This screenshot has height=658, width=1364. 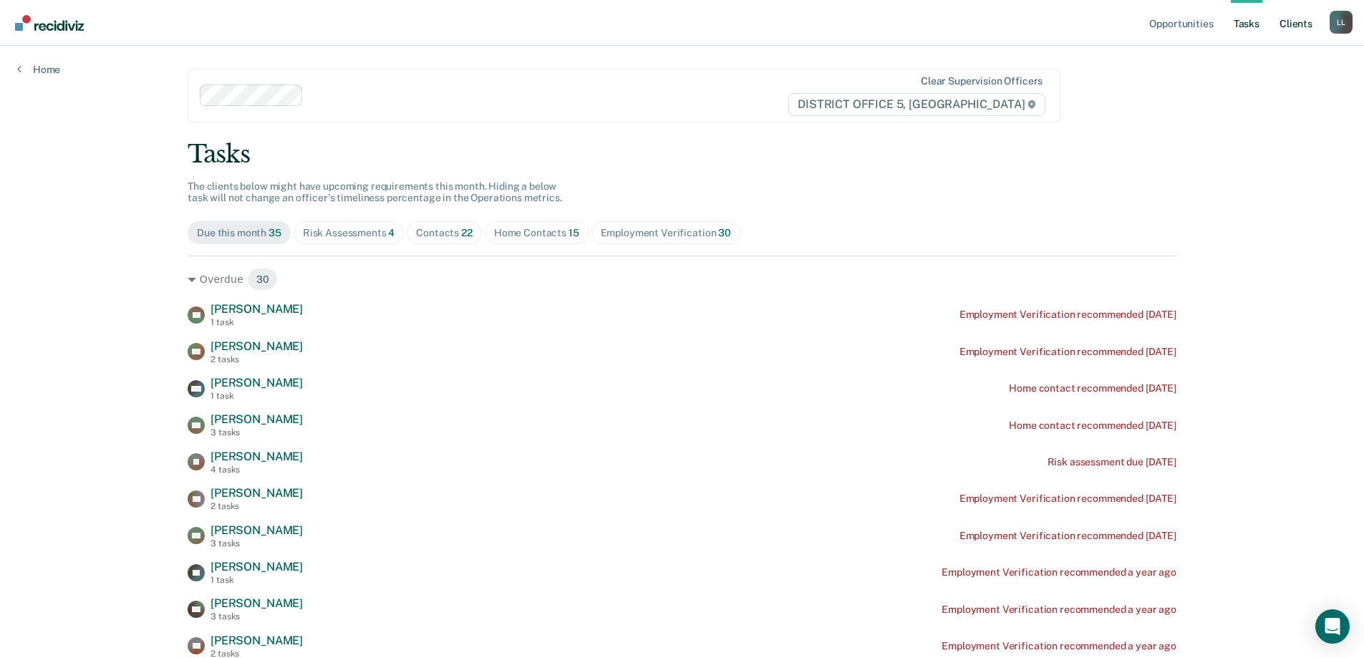 I want to click on div: L L, so click(x=1341, y=22).